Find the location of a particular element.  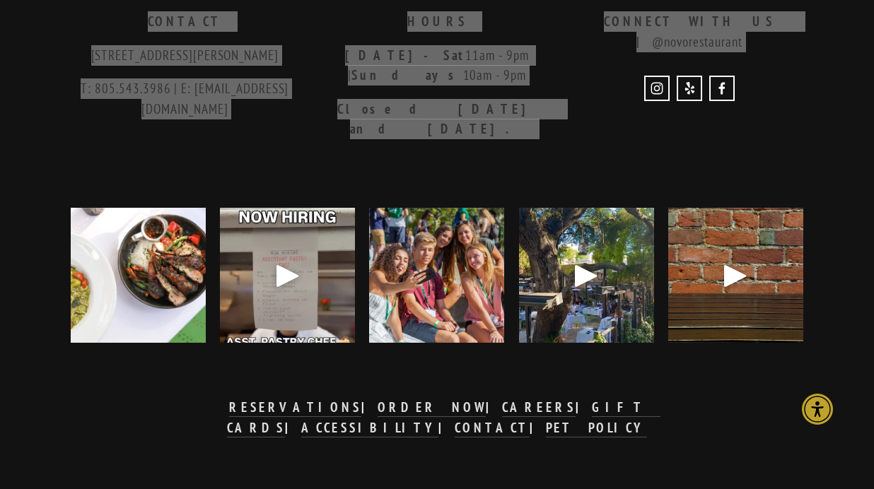

a: Novo Restaurant and Lounge is located at coordinates (722, 88).